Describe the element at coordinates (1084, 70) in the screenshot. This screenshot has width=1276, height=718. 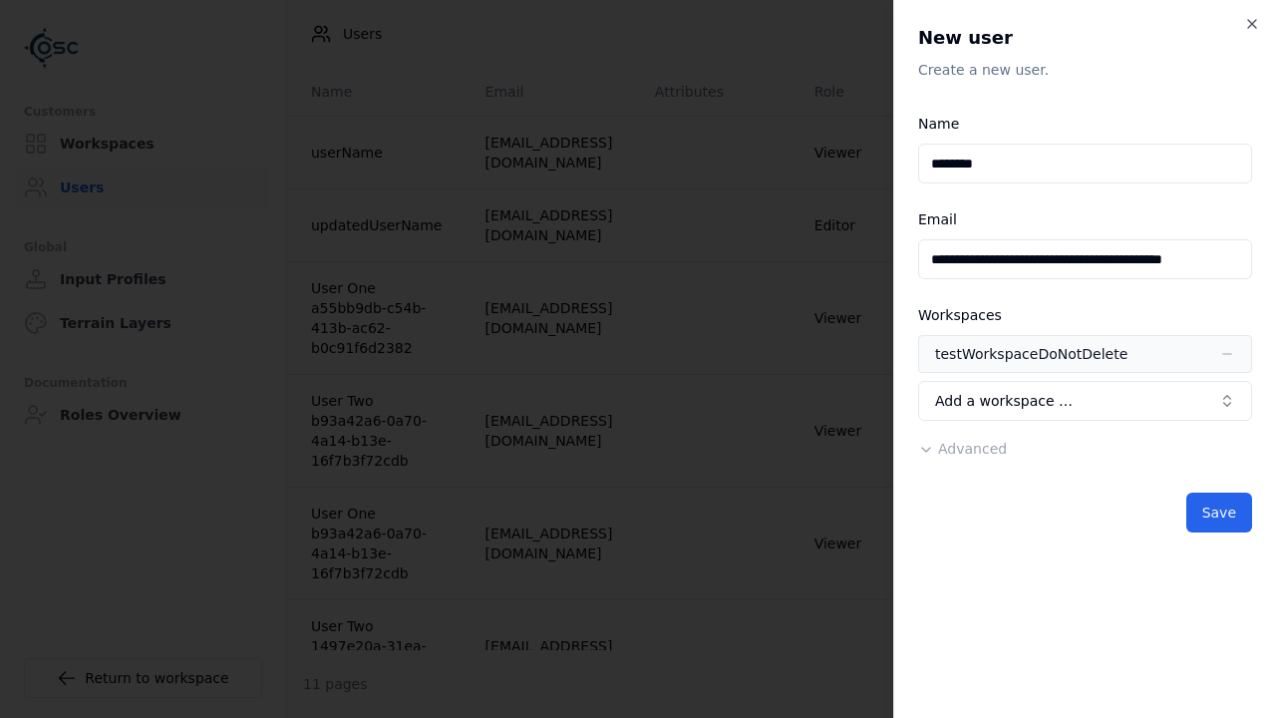
I see `p: Create a new user.` at that location.